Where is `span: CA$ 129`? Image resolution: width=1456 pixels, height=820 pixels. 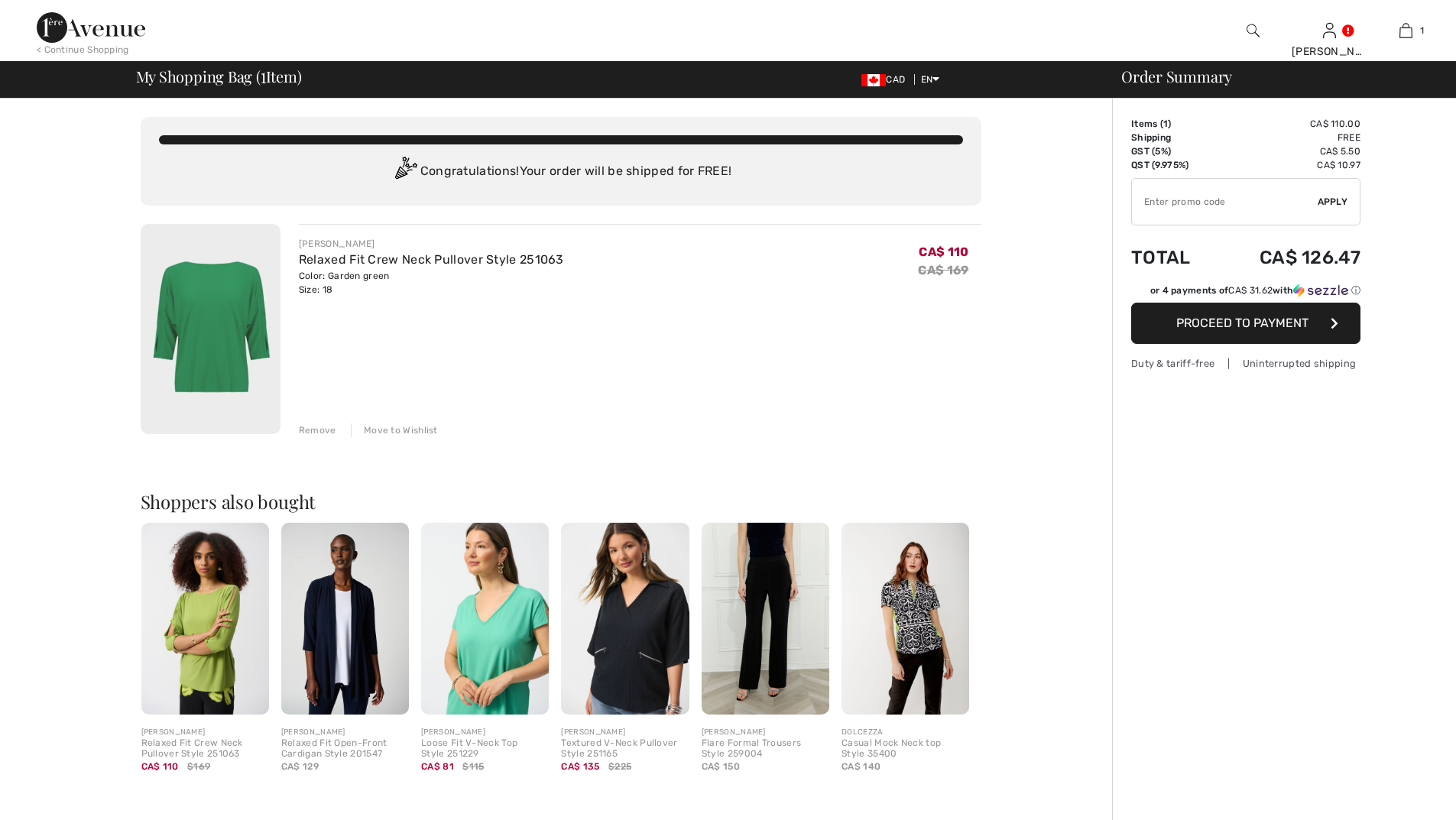 span: CA$ 129 is located at coordinates (300, 767).